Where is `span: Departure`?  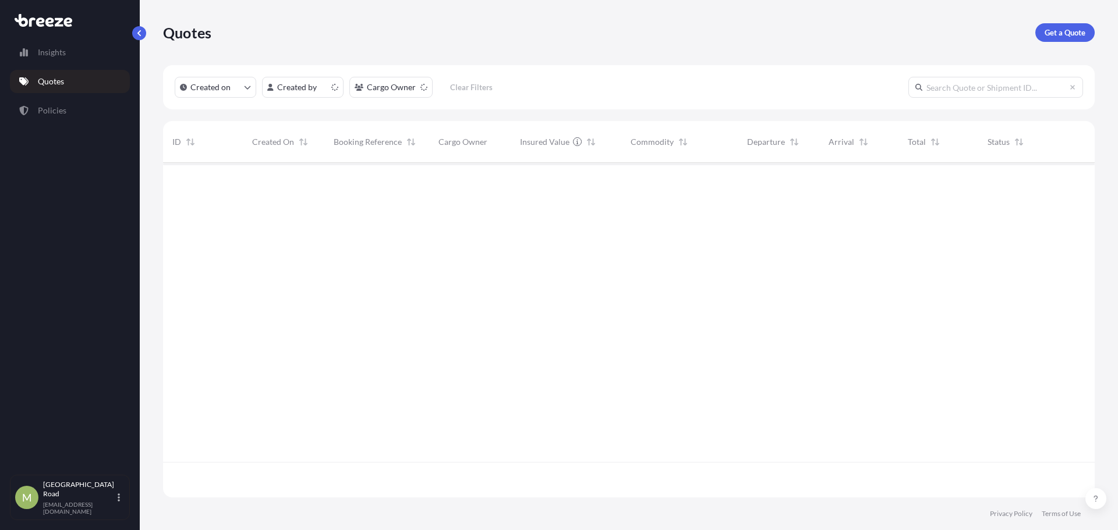
span: Departure is located at coordinates (766, 142).